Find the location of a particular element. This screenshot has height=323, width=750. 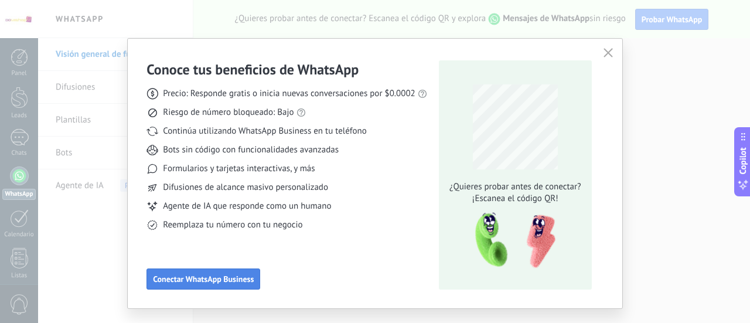

span: ¿Quieres probar antes de conectar? is located at coordinates (515, 187).